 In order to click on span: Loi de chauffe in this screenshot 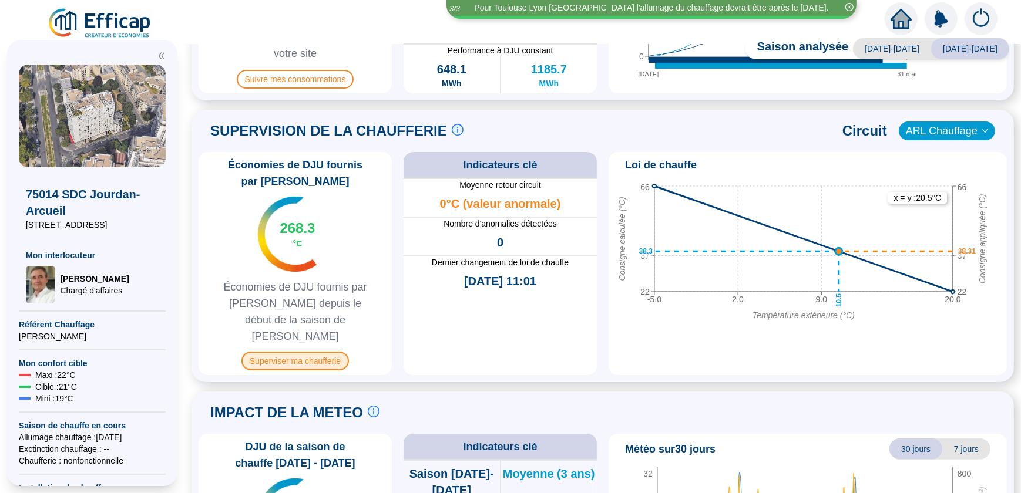, I will do `click(661, 165)`.